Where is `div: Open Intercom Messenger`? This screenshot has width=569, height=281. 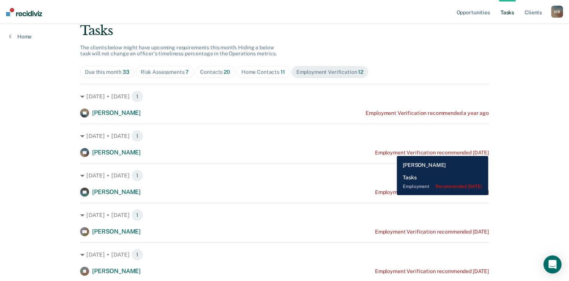
div: Open Intercom Messenger is located at coordinates (552, 264).